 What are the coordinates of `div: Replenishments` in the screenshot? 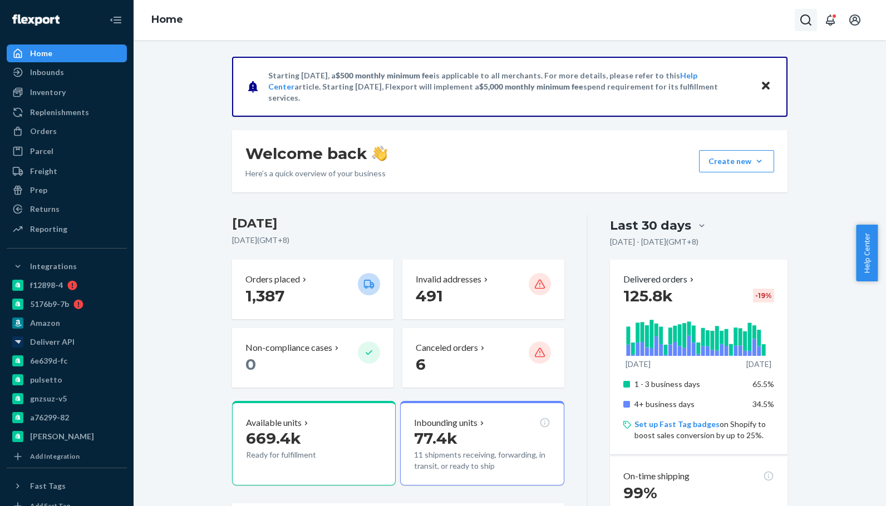 It's located at (60, 112).